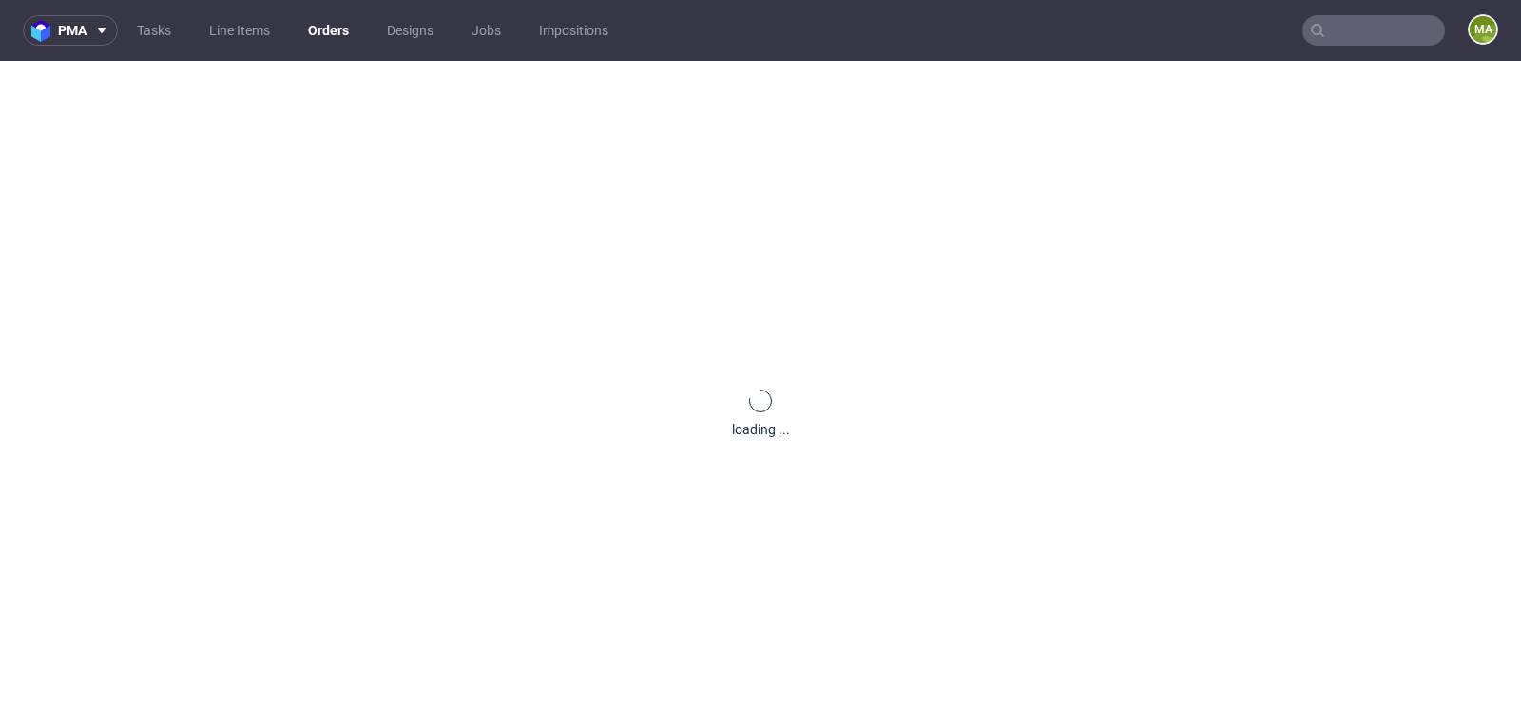  What do you see at coordinates (70, 30) in the screenshot?
I see `button: pma` at bounding box center [70, 30].